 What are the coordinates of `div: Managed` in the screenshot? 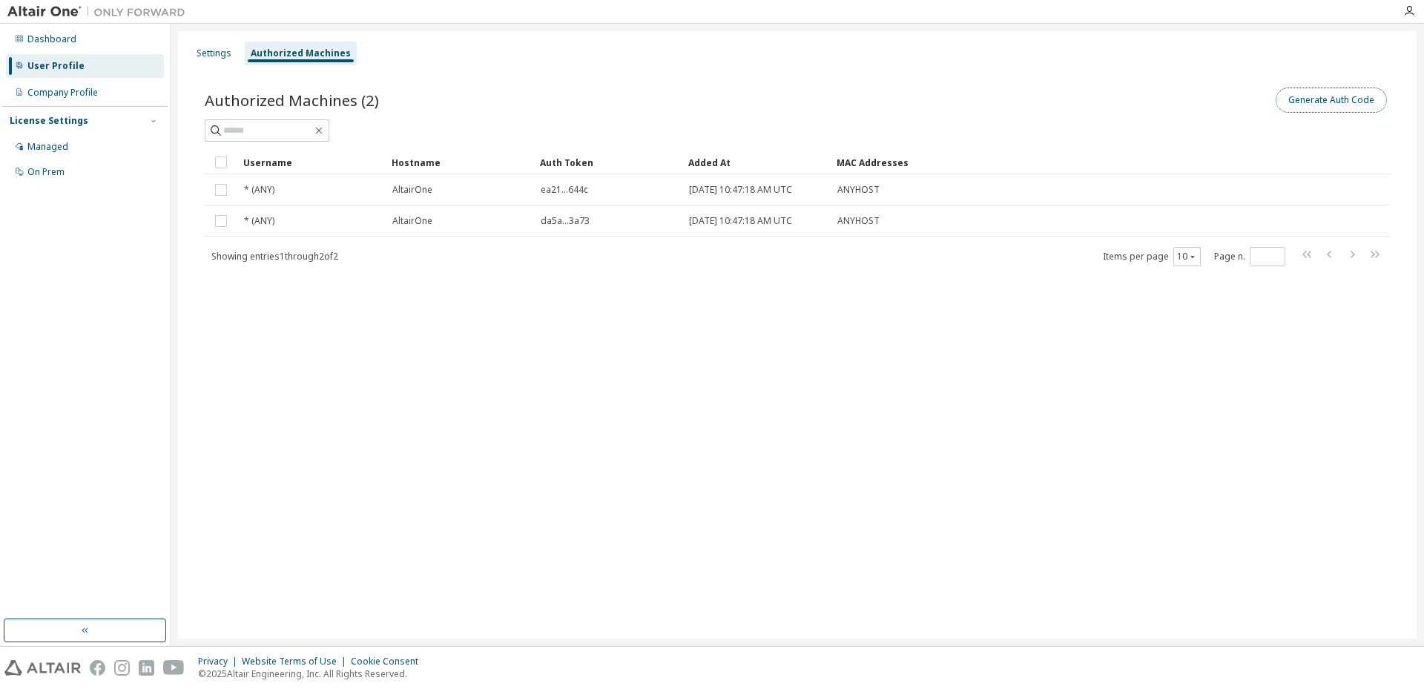 It's located at (47, 147).